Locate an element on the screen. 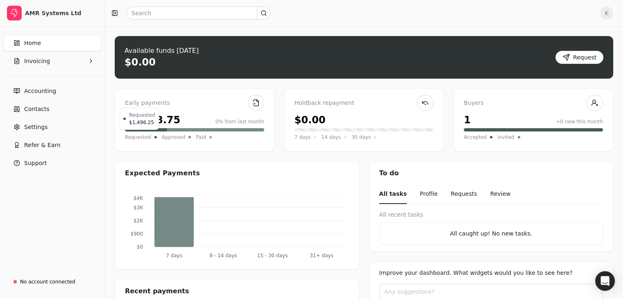 The image size is (623, 299). button: All tasks is located at coordinates (393, 194).